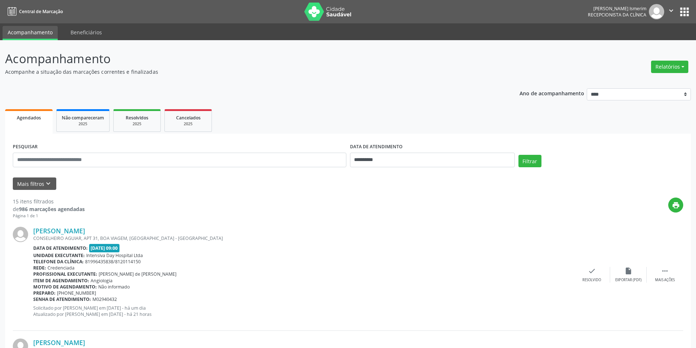 The height and width of the screenshot is (348, 696). What do you see at coordinates (39, 268) in the screenshot?
I see `b: Rede:` at bounding box center [39, 268].